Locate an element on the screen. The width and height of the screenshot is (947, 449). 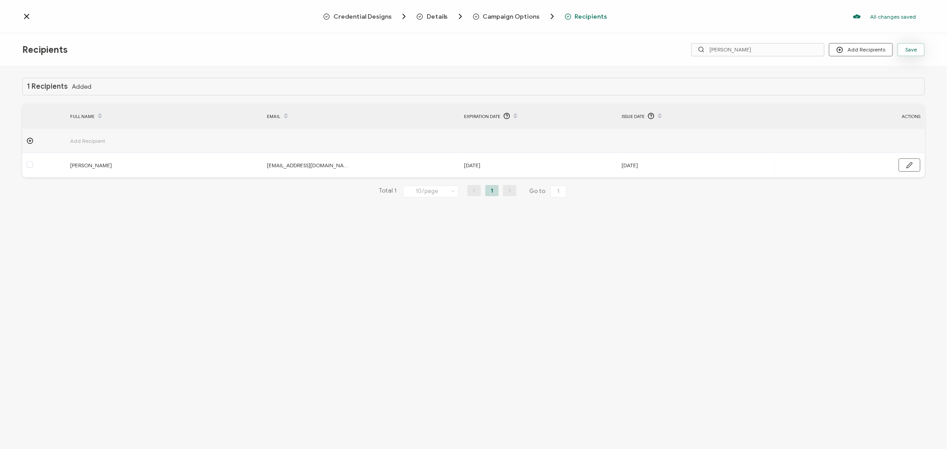
button: Add Recipients is located at coordinates (861, 50).